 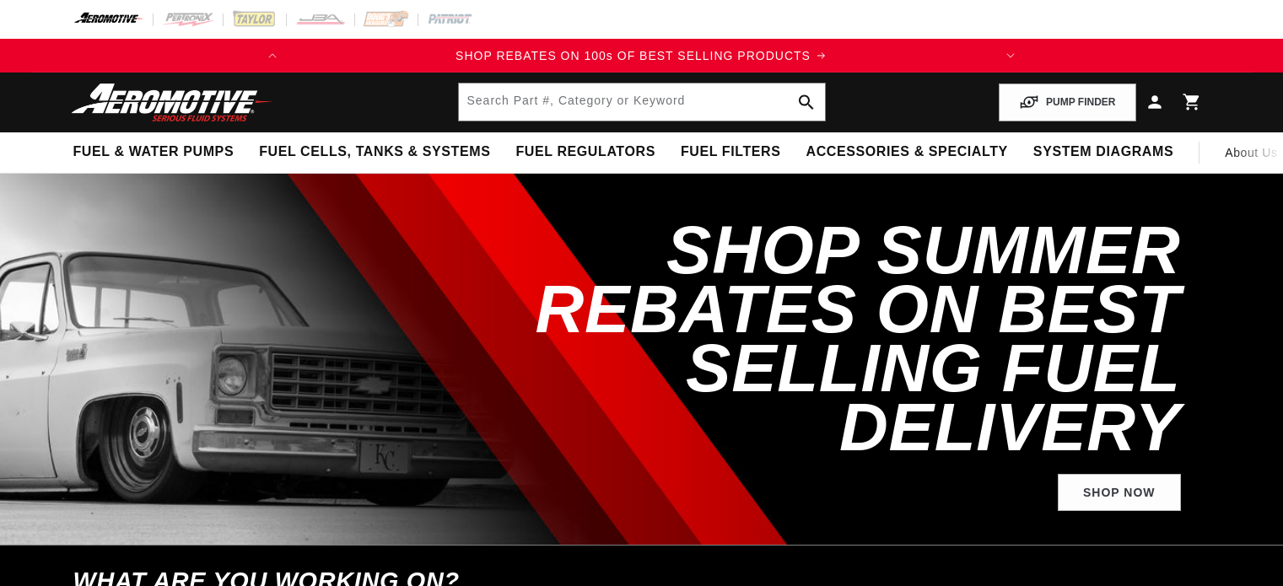 I want to click on input: Search by Part Number, Category or Keyword, so click(x=642, y=102).